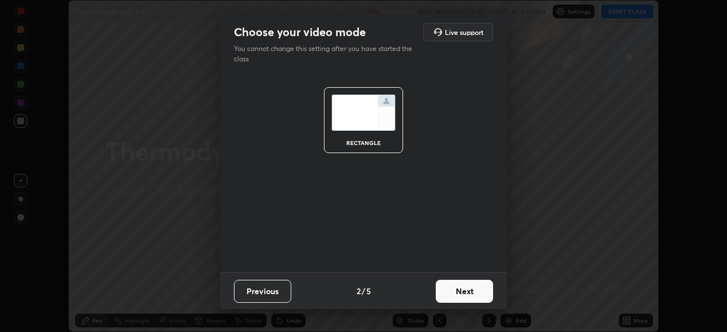 The width and height of the screenshot is (727, 332). What do you see at coordinates (364, 112) in the screenshot?
I see `img: normalScreenIcon.ae25ed63.svg` at bounding box center [364, 112].